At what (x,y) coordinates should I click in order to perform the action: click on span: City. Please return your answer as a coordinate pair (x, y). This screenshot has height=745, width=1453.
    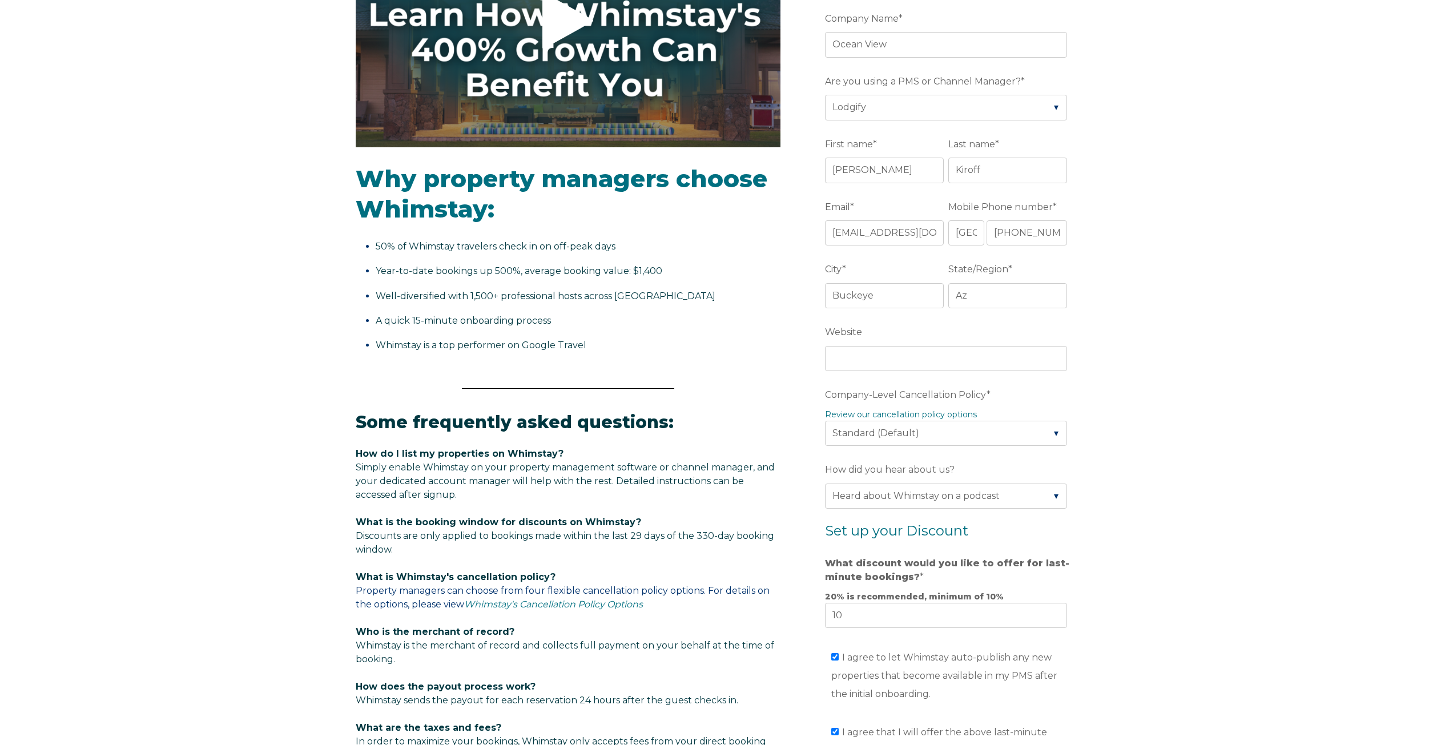
    Looking at the image, I should click on (833, 269).